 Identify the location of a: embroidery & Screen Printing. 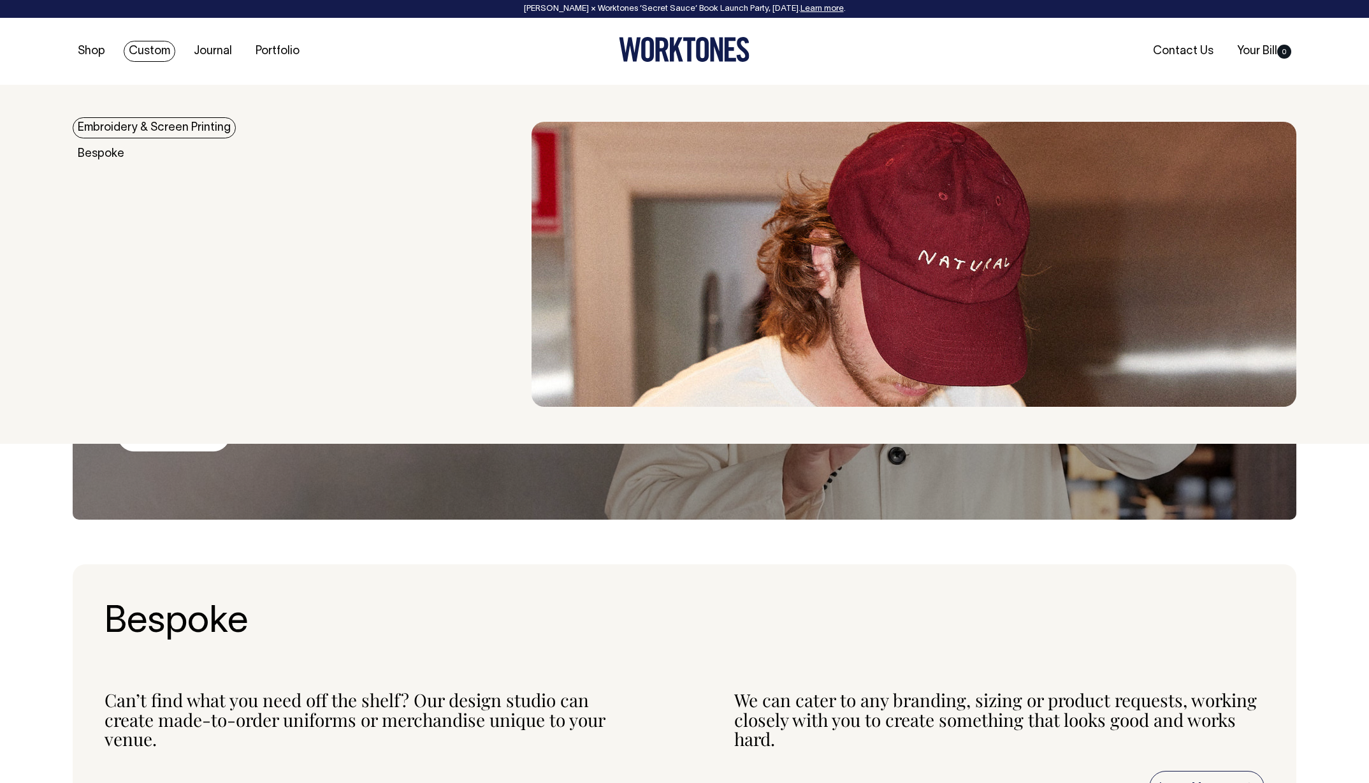
(914, 264).